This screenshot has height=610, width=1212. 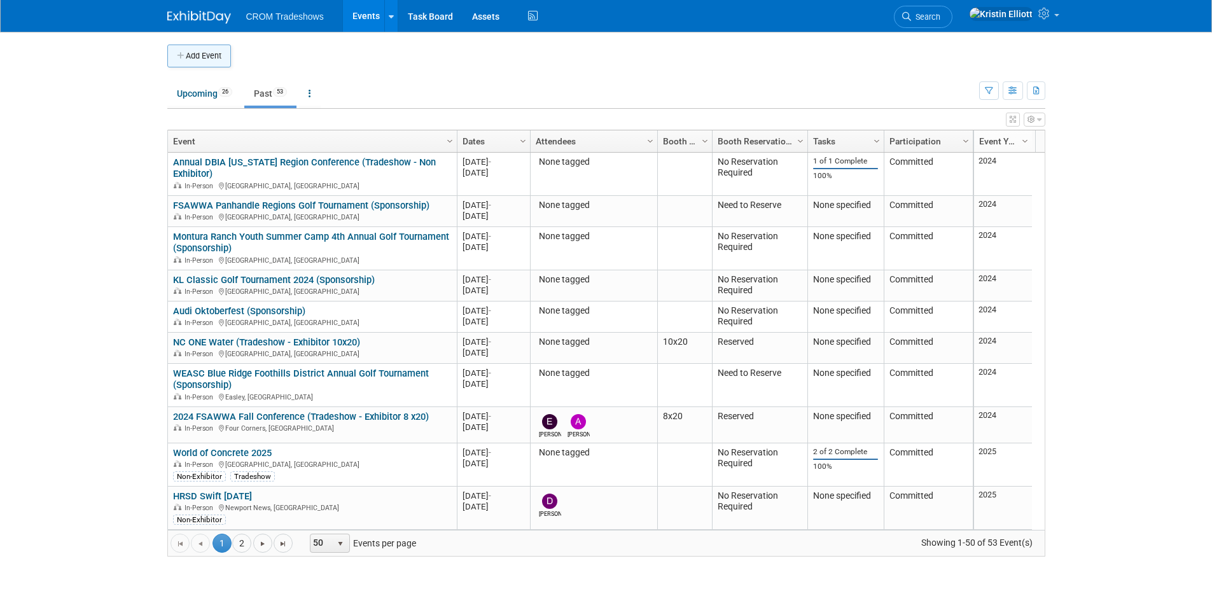 I want to click on a: WEASC Blue Ridge Foothills District Annual Golf Tournament (Sponsorship), so click(x=301, y=379).